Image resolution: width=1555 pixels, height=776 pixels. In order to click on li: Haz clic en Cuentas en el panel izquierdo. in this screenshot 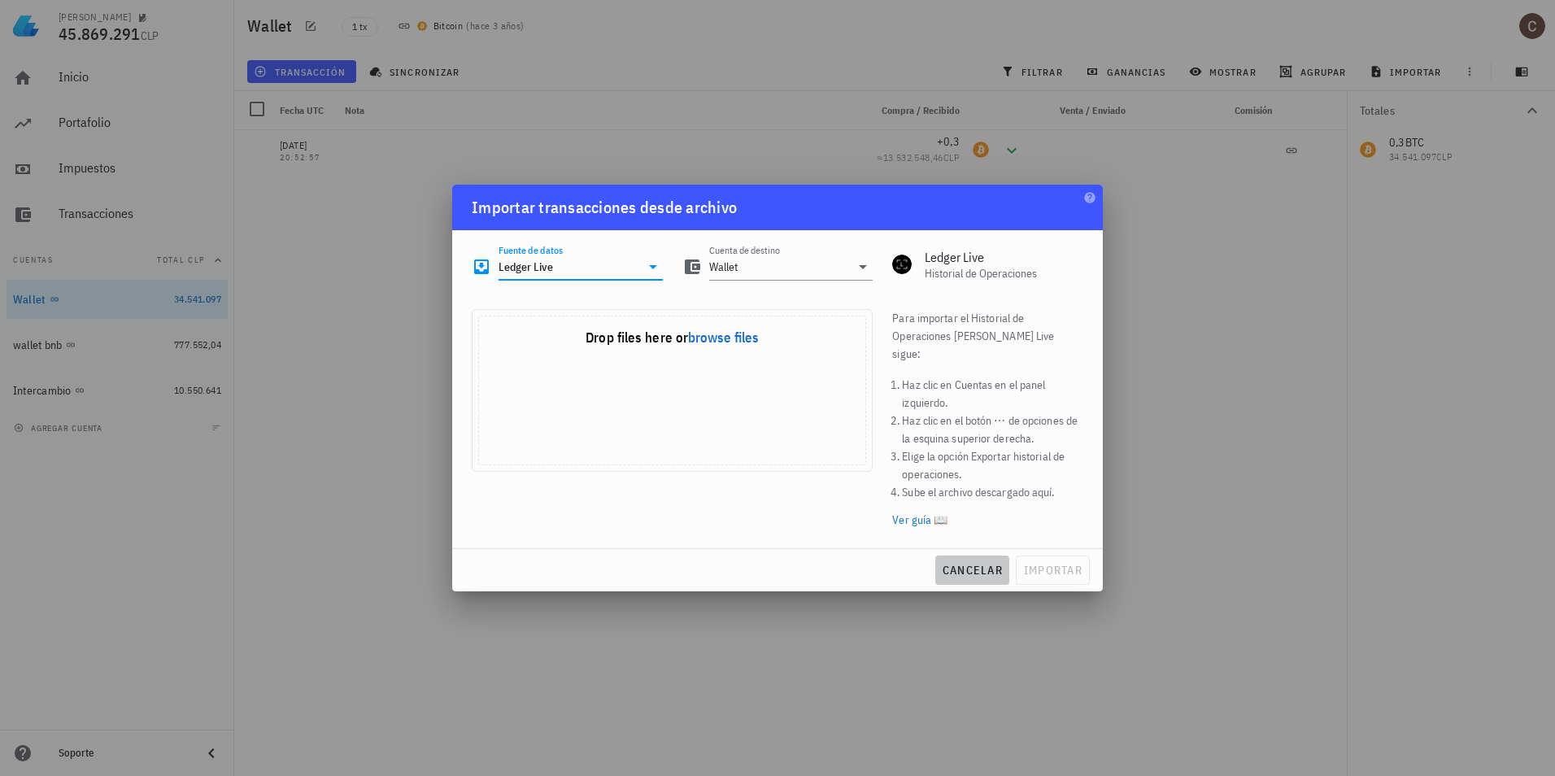, I will do `click(992, 394)`.